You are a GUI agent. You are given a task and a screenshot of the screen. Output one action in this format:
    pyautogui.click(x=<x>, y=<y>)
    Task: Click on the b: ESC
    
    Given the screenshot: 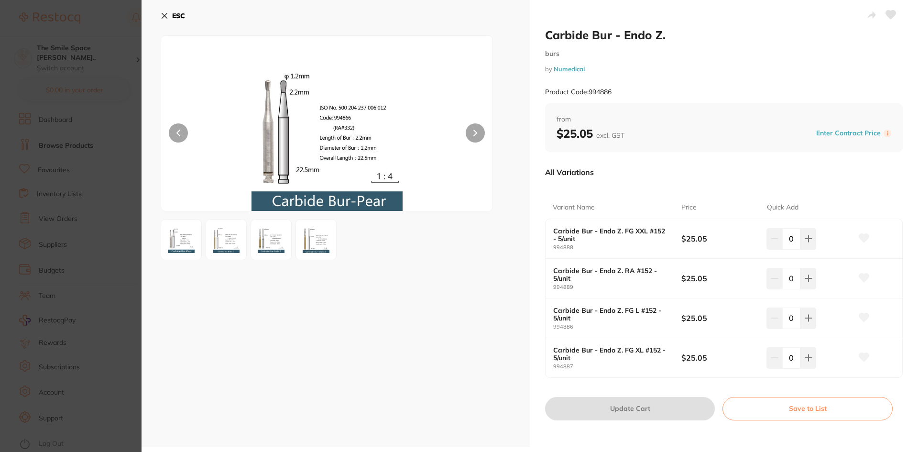 What is the action you would take?
    pyautogui.click(x=178, y=16)
    